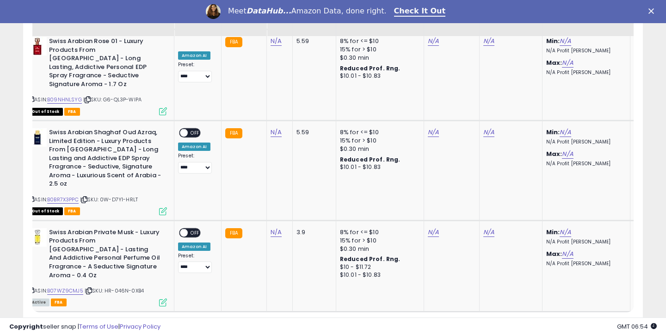  Describe the element at coordinates (653, 11) in the screenshot. I see `div: Close` at that location.